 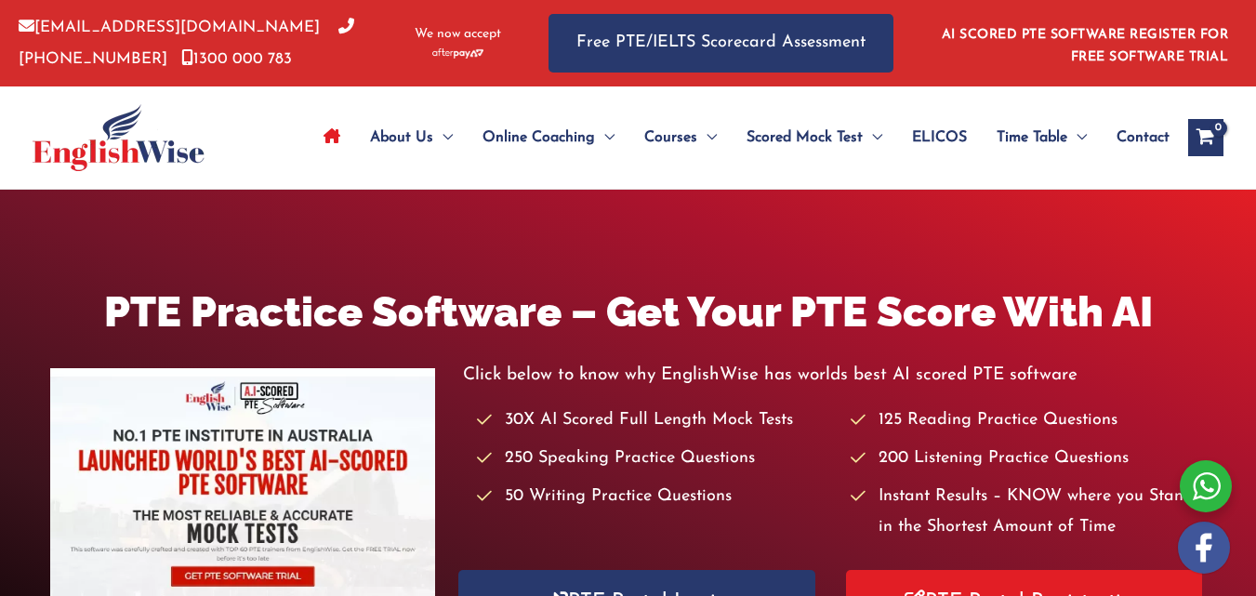 I want to click on li: 50 Writing Practice Questions, so click(x=654, y=496).